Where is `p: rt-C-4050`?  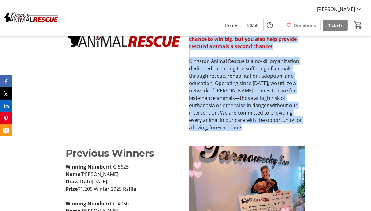 p: rt-C-4050 is located at coordinates (124, 204).